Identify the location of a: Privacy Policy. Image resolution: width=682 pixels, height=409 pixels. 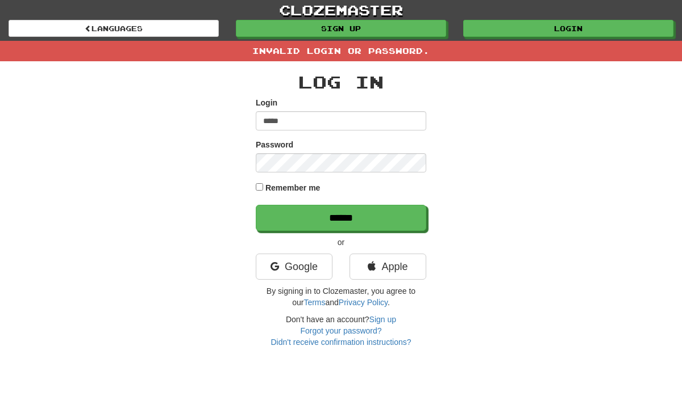
(363, 303).